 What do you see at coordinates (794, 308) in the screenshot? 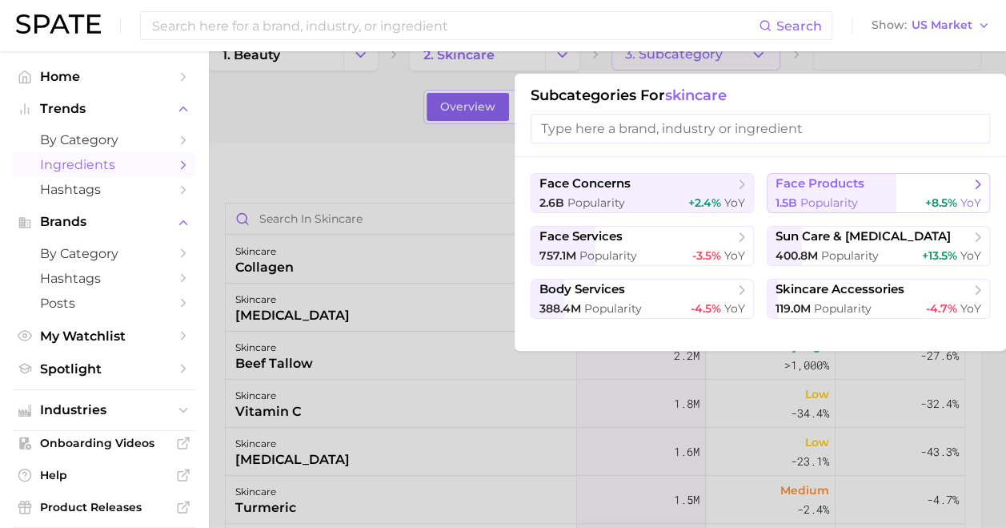
I see `span: 119.0m` at bounding box center [794, 308].